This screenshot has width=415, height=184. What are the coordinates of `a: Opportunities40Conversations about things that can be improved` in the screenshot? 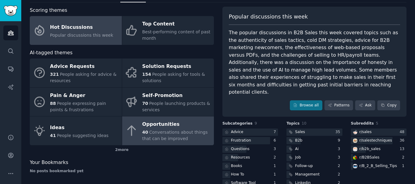 It's located at (168, 131).